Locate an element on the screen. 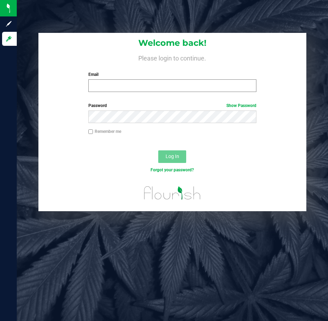 This screenshot has height=321, width=328. label: Email is located at coordinates (173, 74).